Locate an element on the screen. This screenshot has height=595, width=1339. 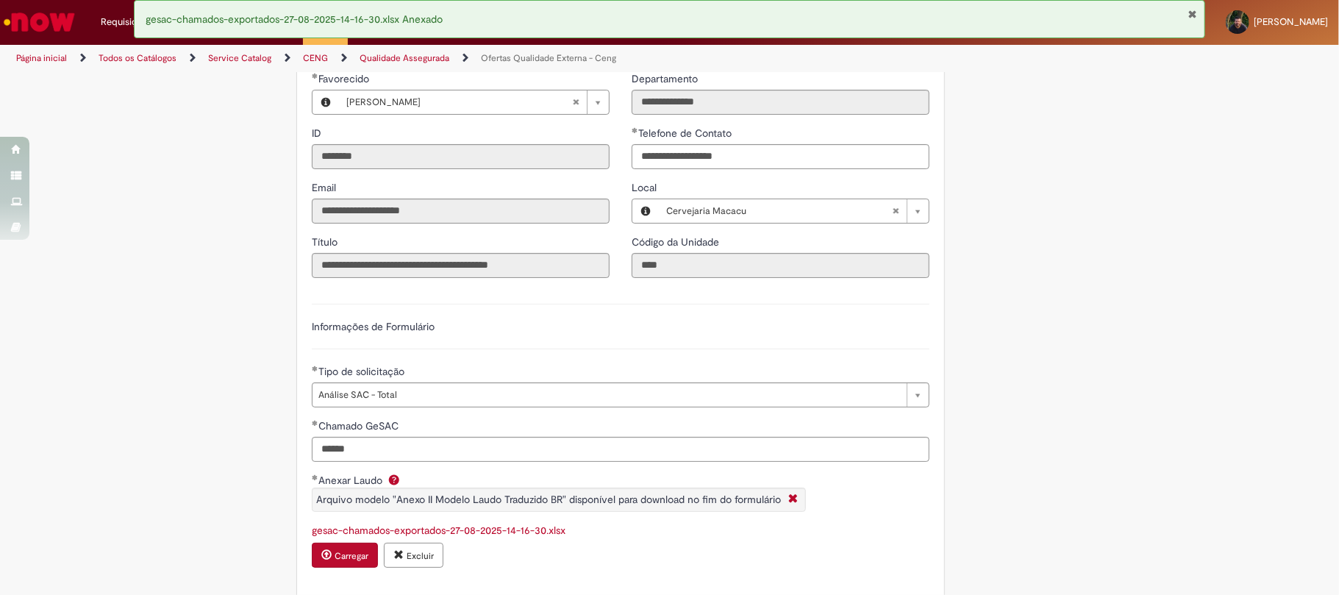
small: Excluir is located at coordinates (420, 556).